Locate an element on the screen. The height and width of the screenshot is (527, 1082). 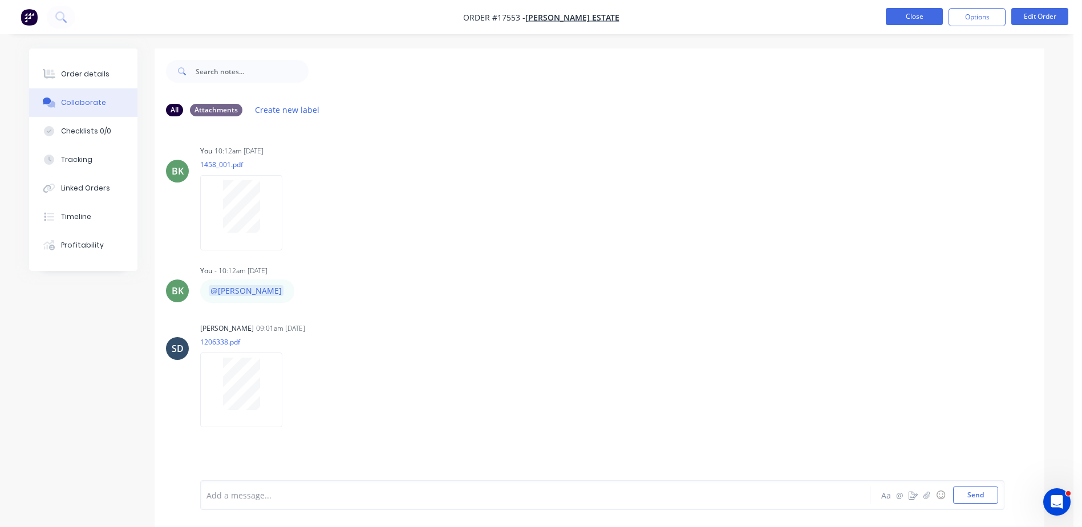
button: Collaborate is located at coordinates (83, 103).